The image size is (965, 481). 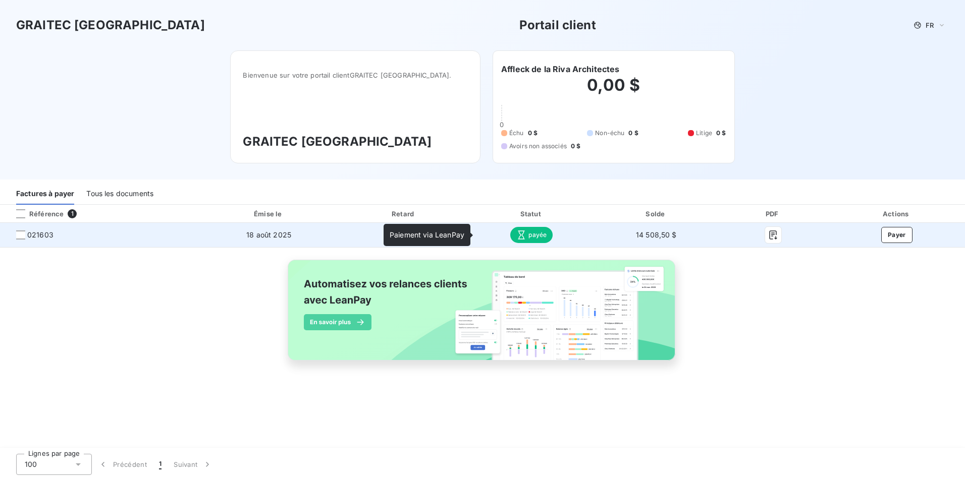 What do you see at coordinates (930, 25) in the screenshot?
I see `span: FR` at bounding box center [930, 25].